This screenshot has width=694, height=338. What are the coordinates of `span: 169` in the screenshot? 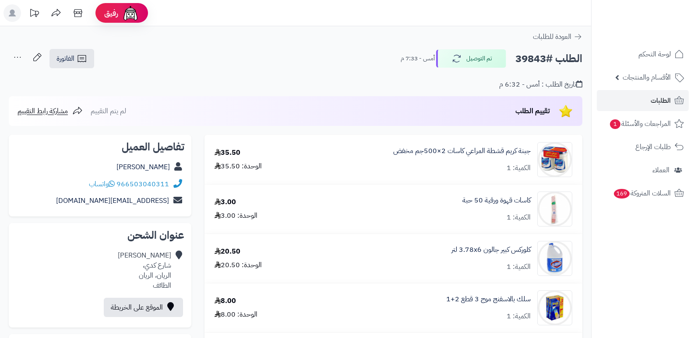 It's located at (621, 194).